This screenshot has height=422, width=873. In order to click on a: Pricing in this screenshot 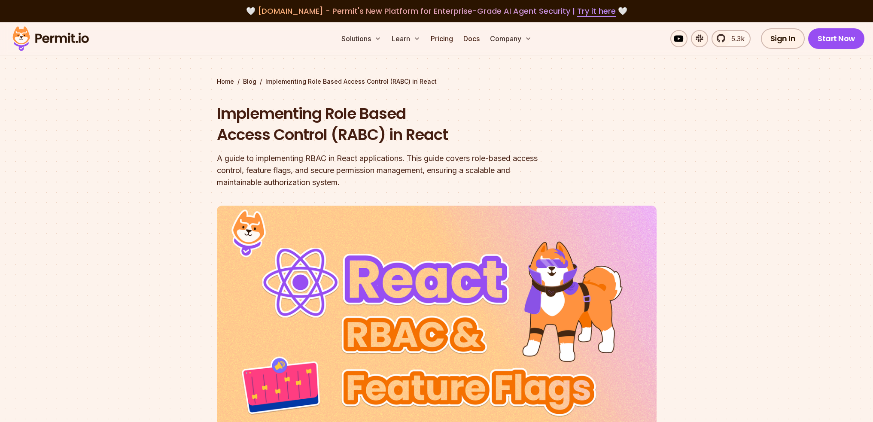, I will do `click(442, 39)`.